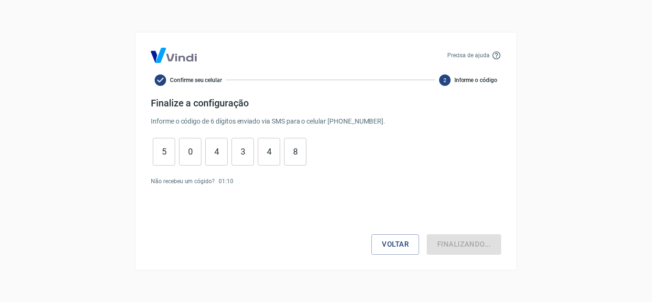 Image resolution: width=652 pixels, height=302 pixels. I want to click on p: Não recebeu um cógido?, so click(183, 182).